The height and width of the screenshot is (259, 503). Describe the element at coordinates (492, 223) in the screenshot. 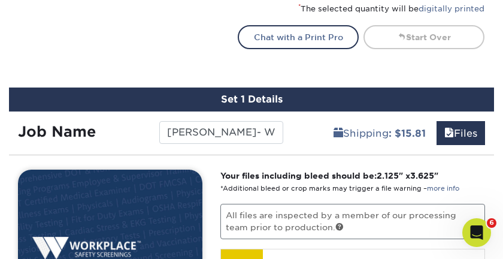

I see `span: 6` at that location.